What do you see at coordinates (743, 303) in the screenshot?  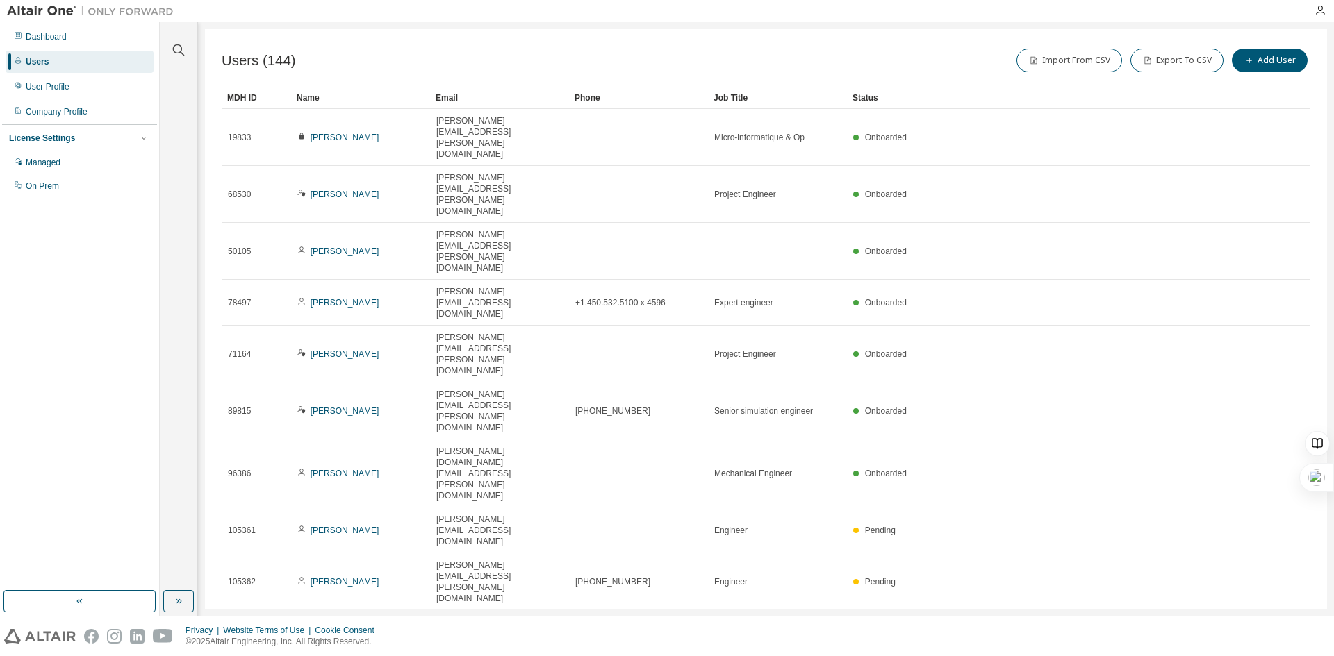 I see `span: Expert engineer` at bounding box center [743, 303].